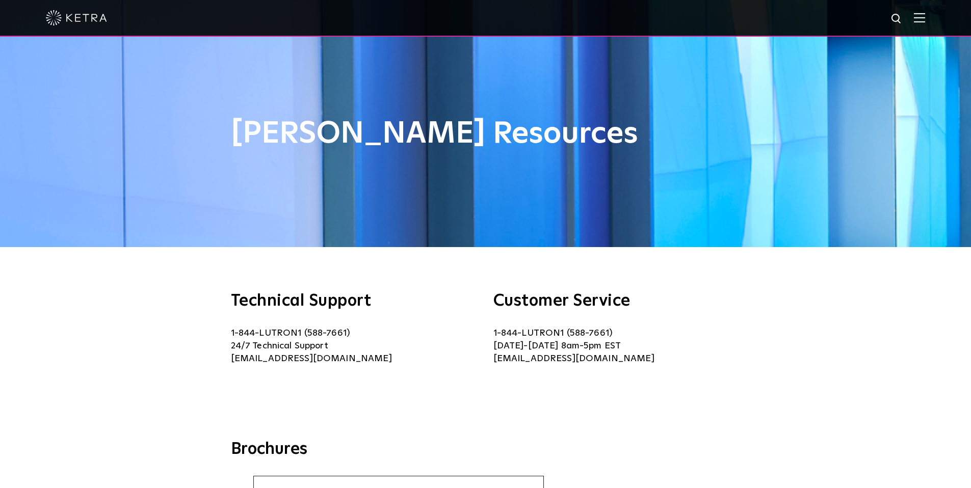  What do you see at coordinates (354, 346) in the screenshot?
I see `p: 1-844-LUTRON1 (588-7661) 24/7 Technical Support` at bounding box center [354, 346].